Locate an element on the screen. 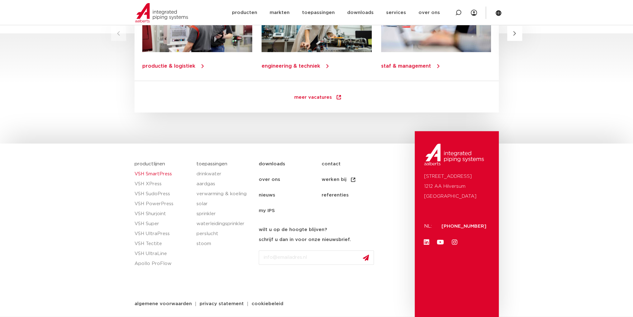 The image size is (633, 317). a: privacy statement is located at coordinates (222, 303).